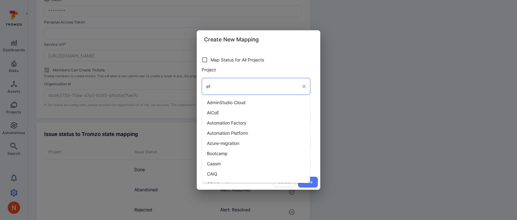  What do you see at coordinates (223, 143) in the screenshot?
I see `span: Azure-migration` at bounding box center [223, 143].